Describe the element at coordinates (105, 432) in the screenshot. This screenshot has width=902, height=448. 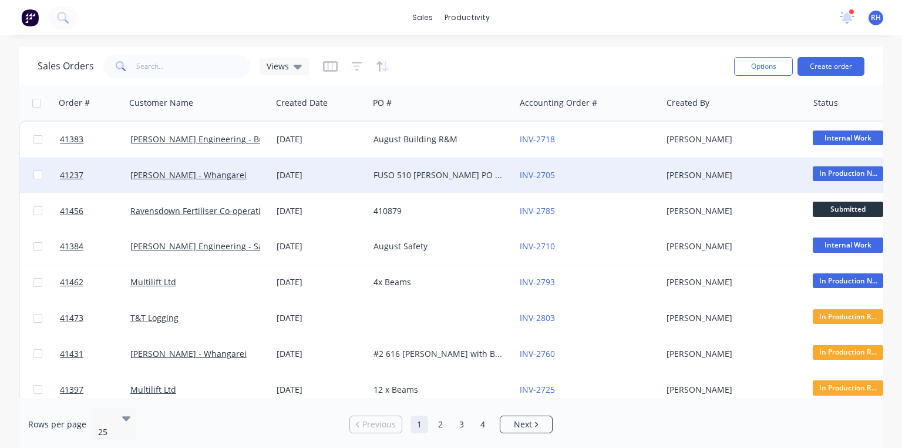
I see `div: 25` at that location.